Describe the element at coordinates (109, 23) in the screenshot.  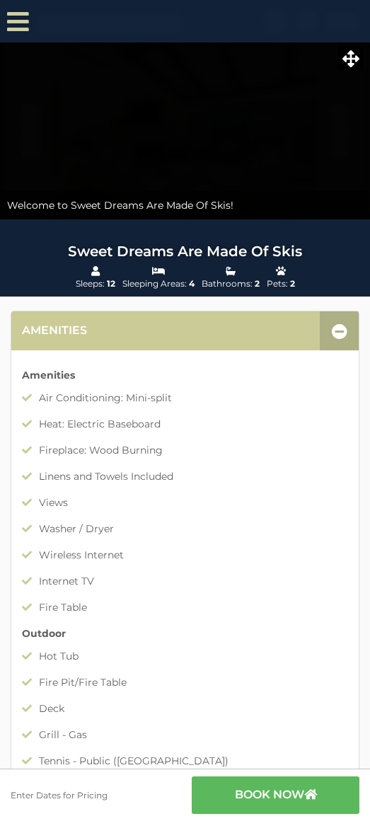
I see `img: Khaki-logo.png` at that location.